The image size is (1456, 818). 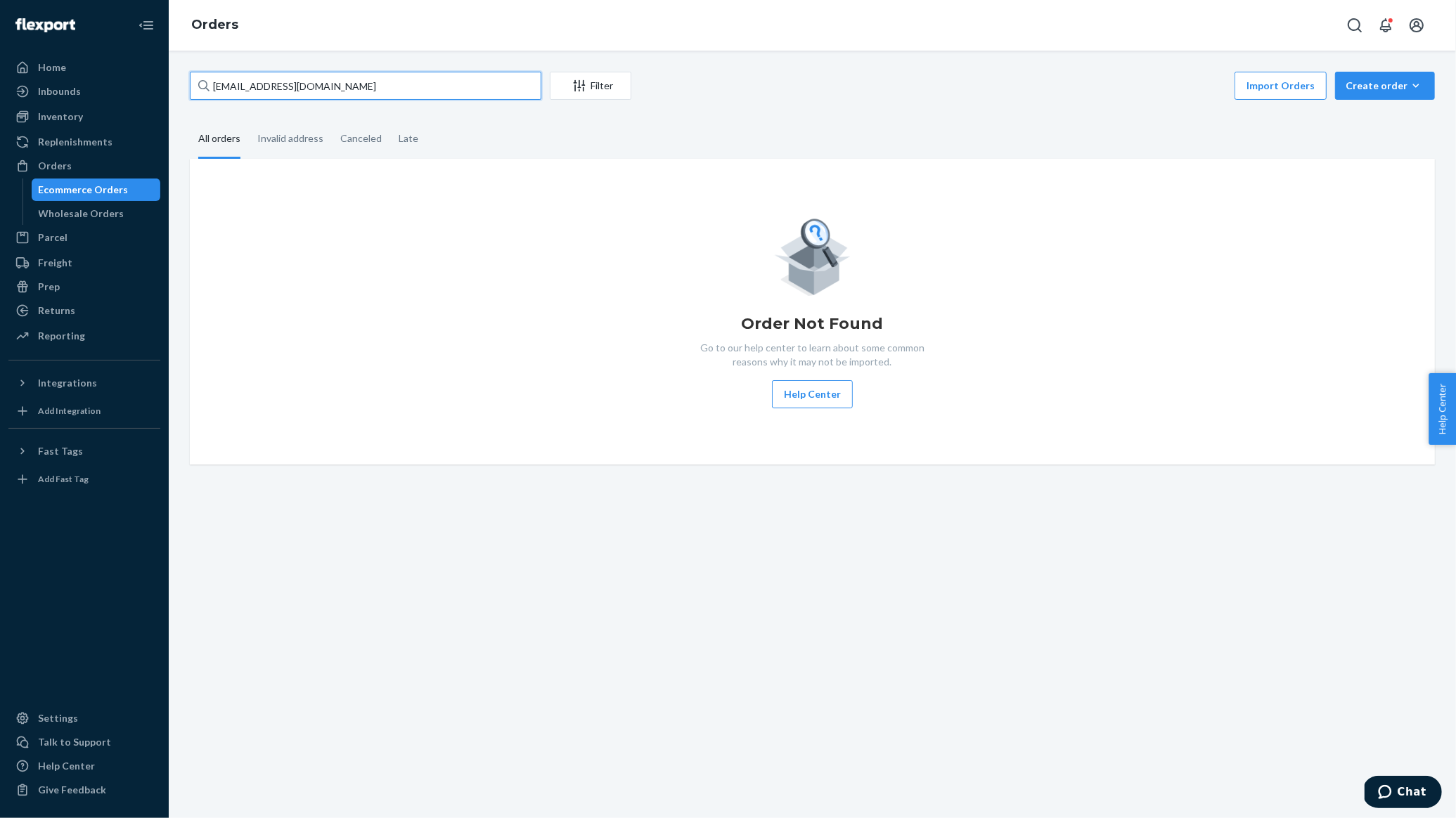 I want to click on div: Ecommerce Orders, so click(x=84, y=190).